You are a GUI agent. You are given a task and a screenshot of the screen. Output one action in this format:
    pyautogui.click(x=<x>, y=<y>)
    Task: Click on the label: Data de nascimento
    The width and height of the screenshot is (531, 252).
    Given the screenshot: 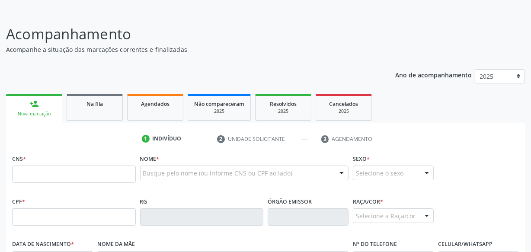 What is the action you would take?
    pyautogui.click(x=43, y=244)
    